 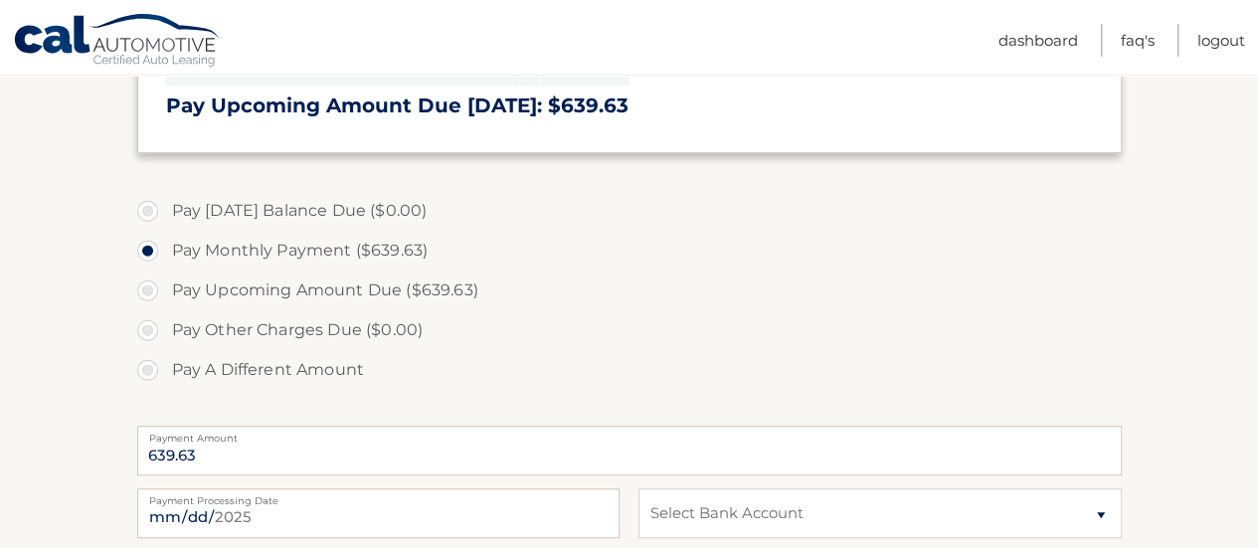 What do you see at coordinates (378, 496) in the screenshot?
I see `label: Payment Processing Date` at bounding box center [378, 496].